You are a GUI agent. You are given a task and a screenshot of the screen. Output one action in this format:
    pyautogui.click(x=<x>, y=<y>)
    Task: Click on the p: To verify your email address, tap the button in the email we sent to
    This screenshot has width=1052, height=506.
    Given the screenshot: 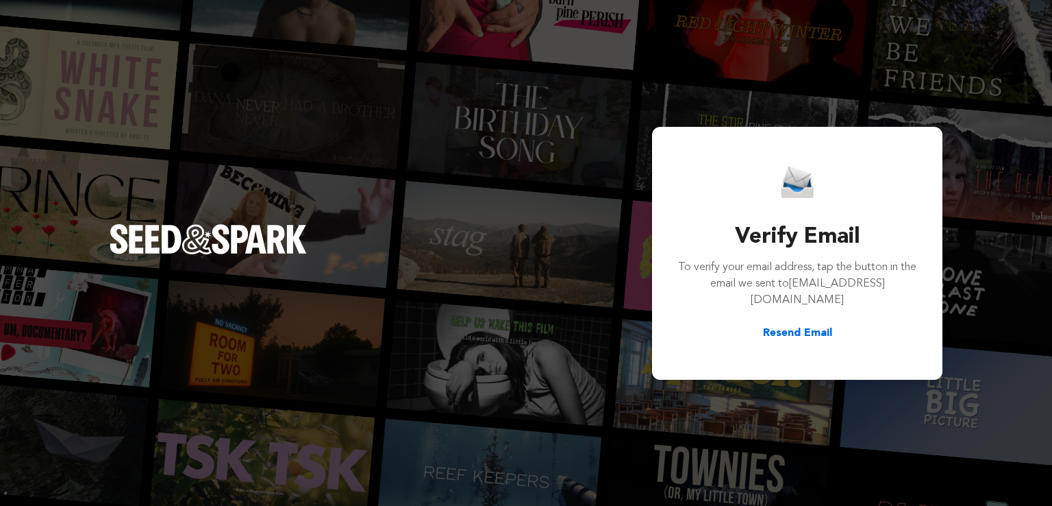 What is the action you would take?
    pyautogui.click(x=798, y=284)
    